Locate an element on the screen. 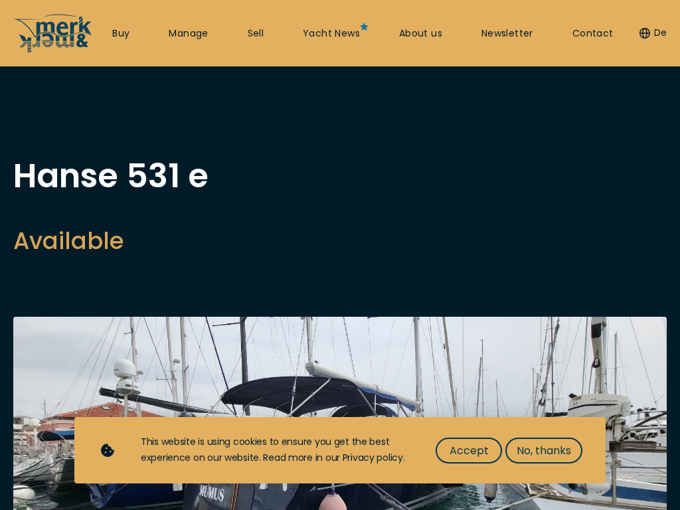 Image resolution: width=680 pixels, height=510 pixels. span: Accept is located at coordinates (468, 450).